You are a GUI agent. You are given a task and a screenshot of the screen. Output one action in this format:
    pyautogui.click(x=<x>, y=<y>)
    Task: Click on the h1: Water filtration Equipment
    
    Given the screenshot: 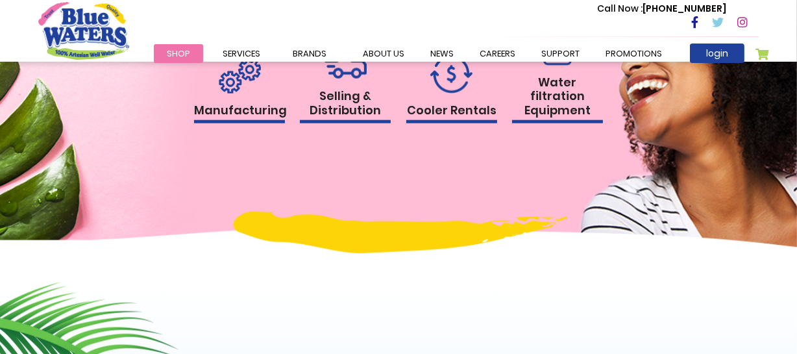 What is the action you would take?
    pyautogui.click(x=558, y=99)
    